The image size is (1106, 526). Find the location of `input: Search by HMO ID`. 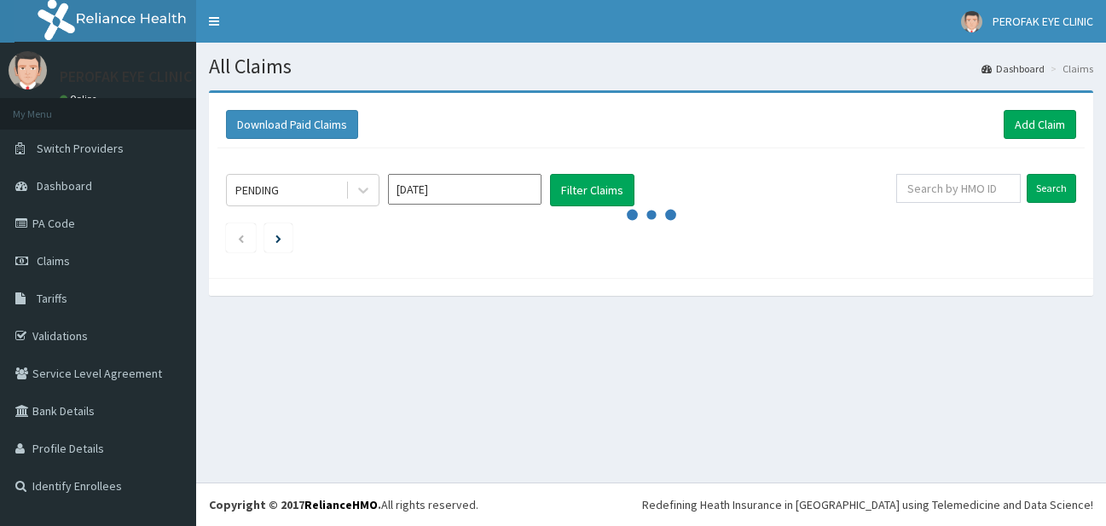

input: Search by HMO ID is located at coordinates (959, 189).